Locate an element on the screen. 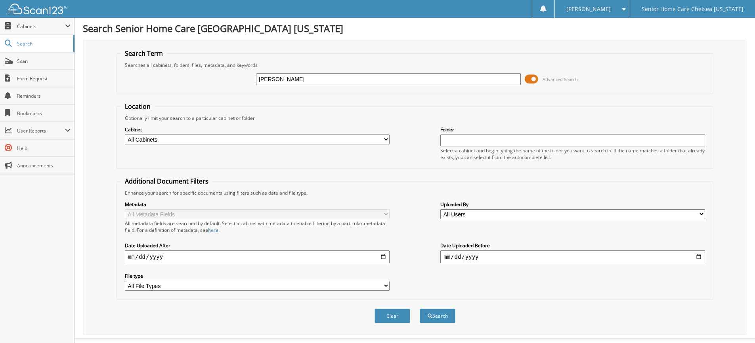 Image resolution: width=755 pixels, height=343 pixels. span: Cabinets is located at coordinates (41, 26).